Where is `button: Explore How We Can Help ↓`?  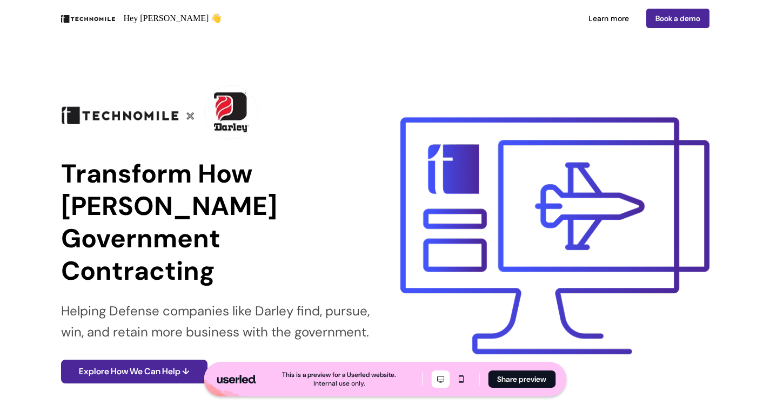
button: Explore How We Can Help ↓ is located at coordinates (134, 372).